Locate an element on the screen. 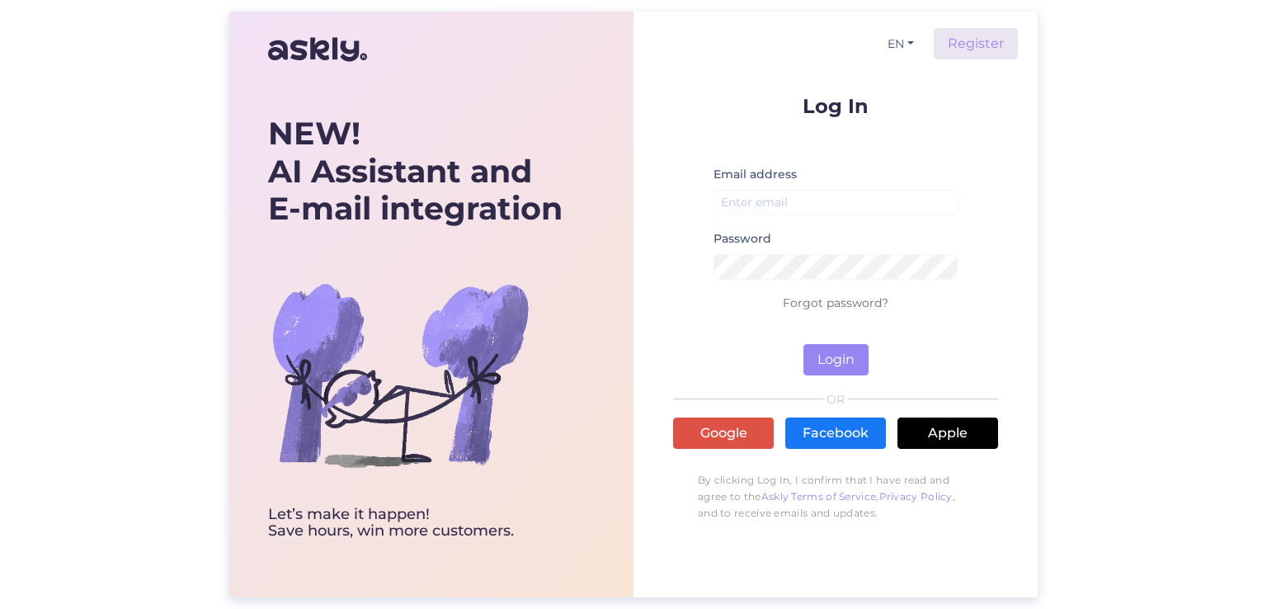 This screenshot has height=609, width=1267. input: Enter email is located at coordinates (835, 202).